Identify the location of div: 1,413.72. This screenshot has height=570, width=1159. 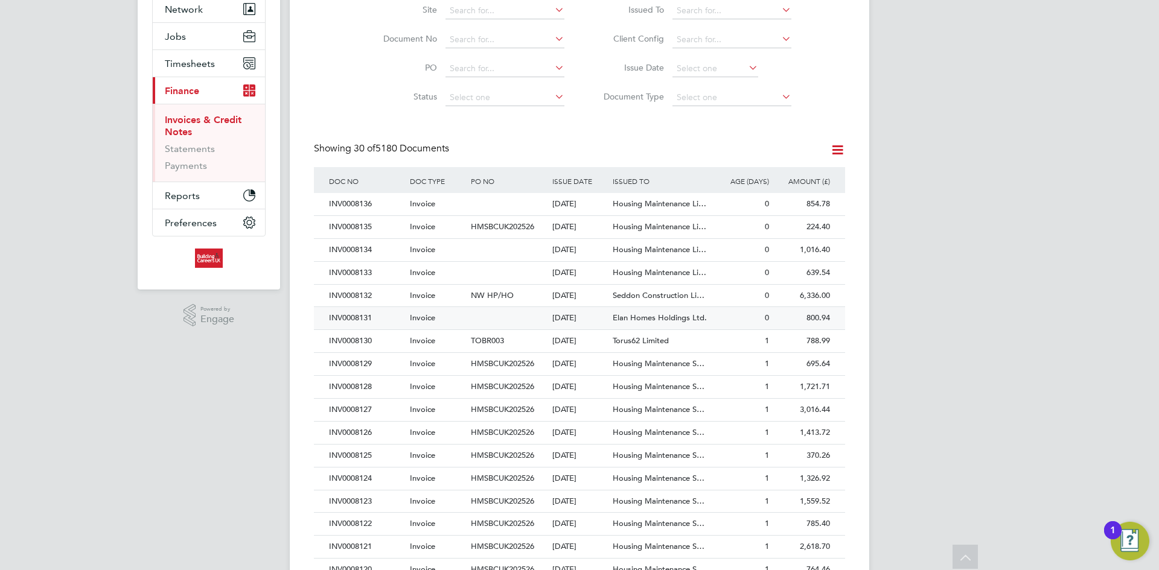
(802, 433).